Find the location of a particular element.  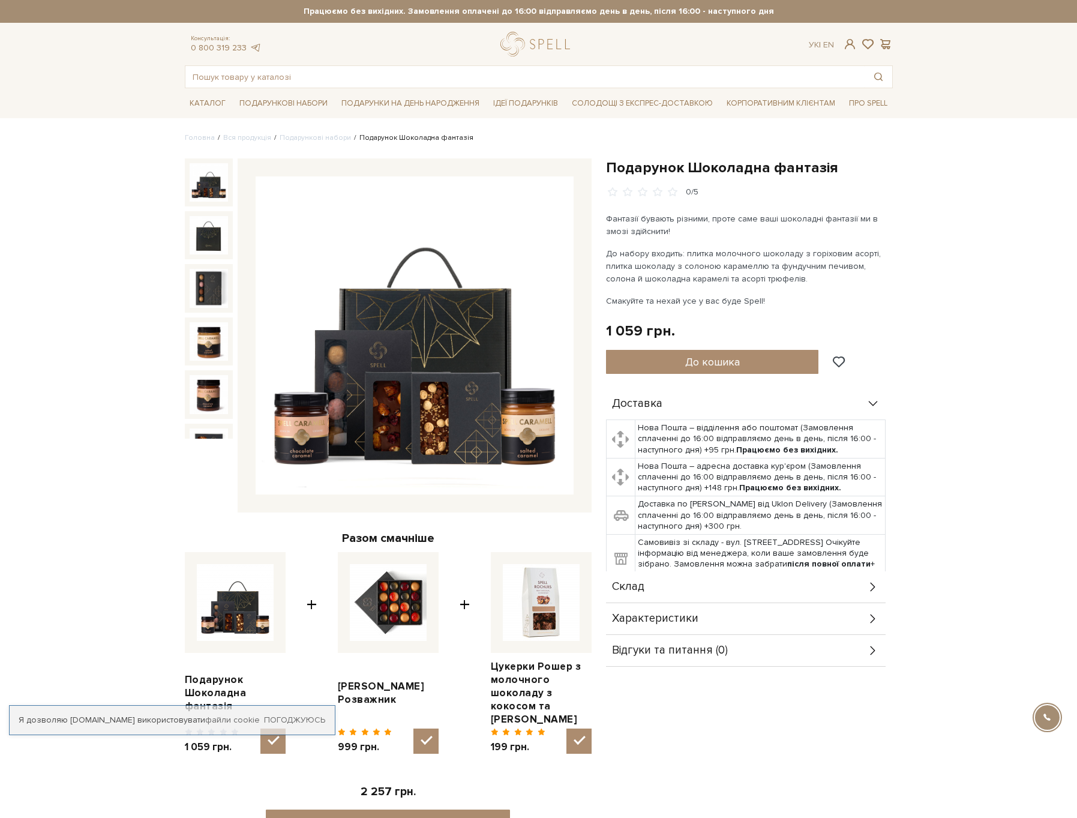

a: Головна is located at coordinates (200, 137).